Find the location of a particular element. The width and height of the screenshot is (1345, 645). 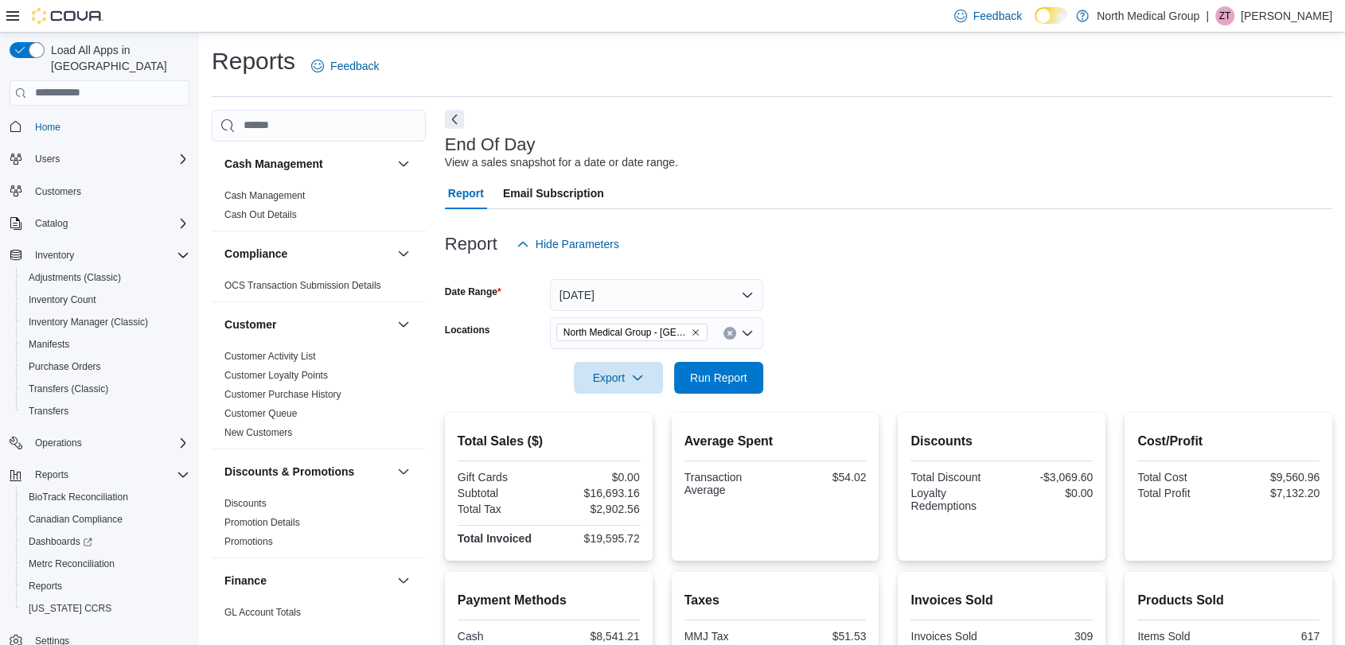

h1: Reports is located at coordinates (253, 61).